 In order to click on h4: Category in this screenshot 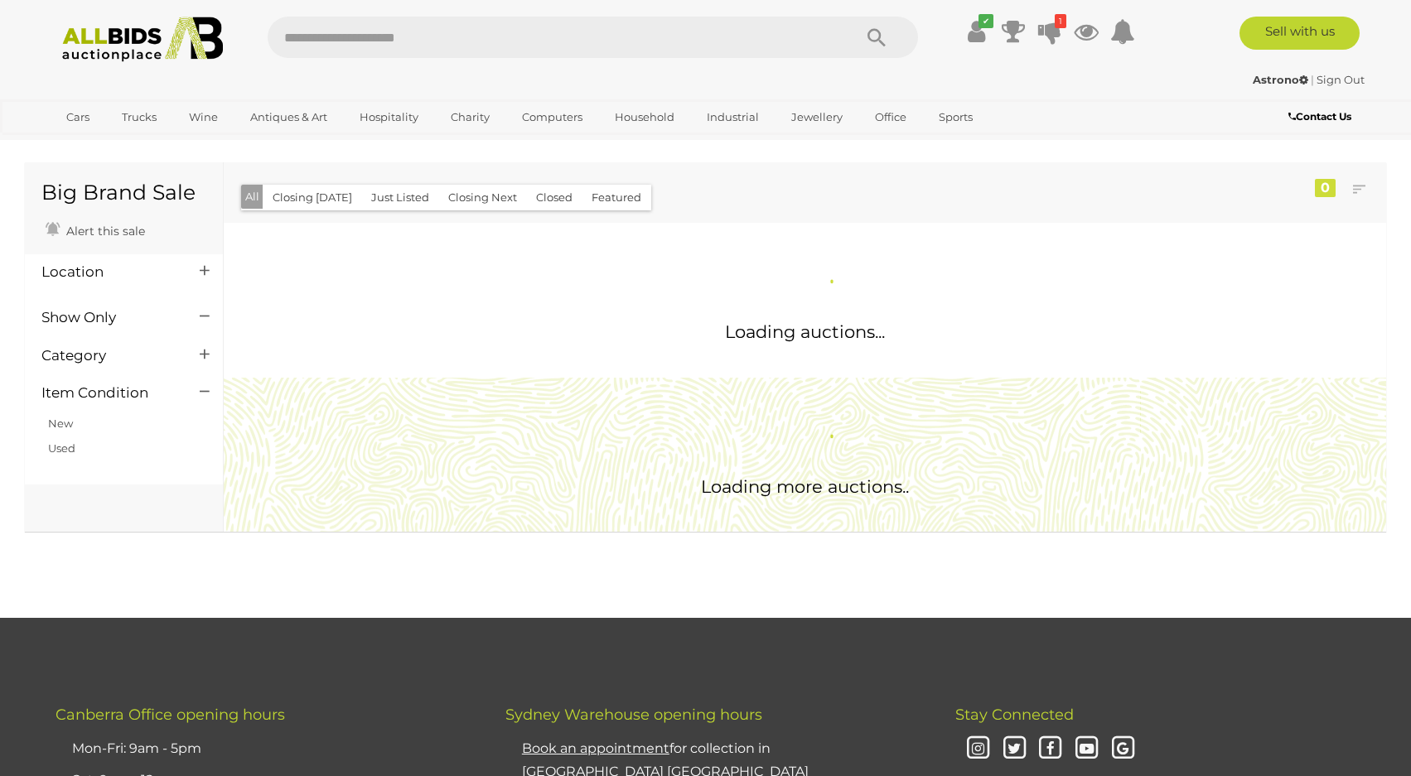, I will do `click(108, 355)`.